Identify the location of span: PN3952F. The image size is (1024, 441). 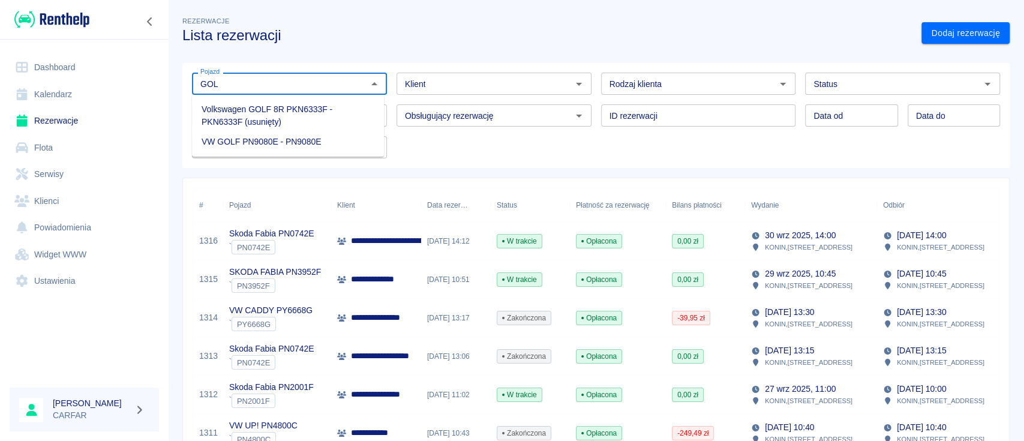
(253, 286).